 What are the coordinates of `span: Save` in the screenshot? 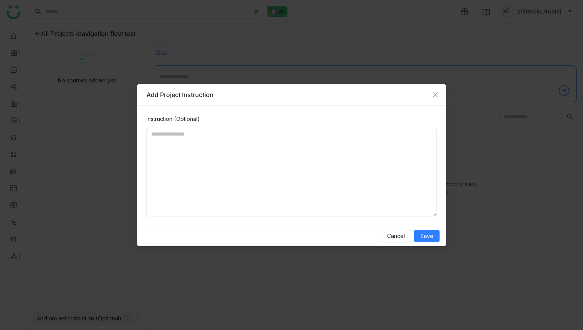 It's located at (427, 236).